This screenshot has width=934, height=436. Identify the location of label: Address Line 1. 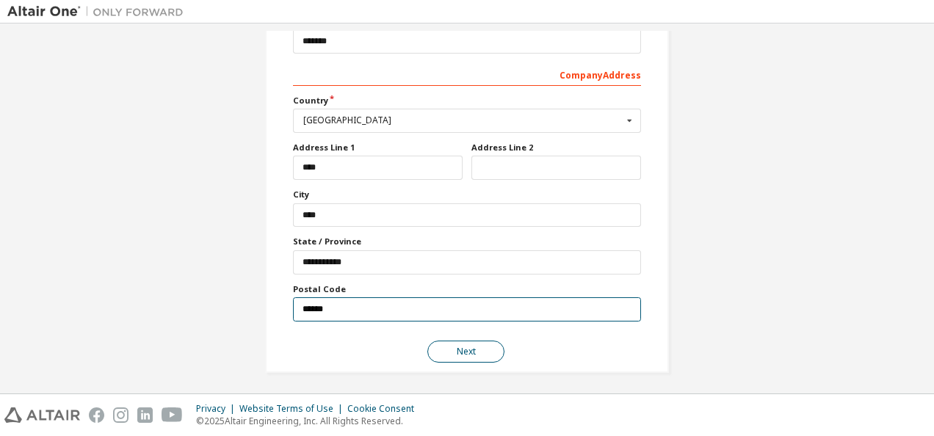
(377, 148).